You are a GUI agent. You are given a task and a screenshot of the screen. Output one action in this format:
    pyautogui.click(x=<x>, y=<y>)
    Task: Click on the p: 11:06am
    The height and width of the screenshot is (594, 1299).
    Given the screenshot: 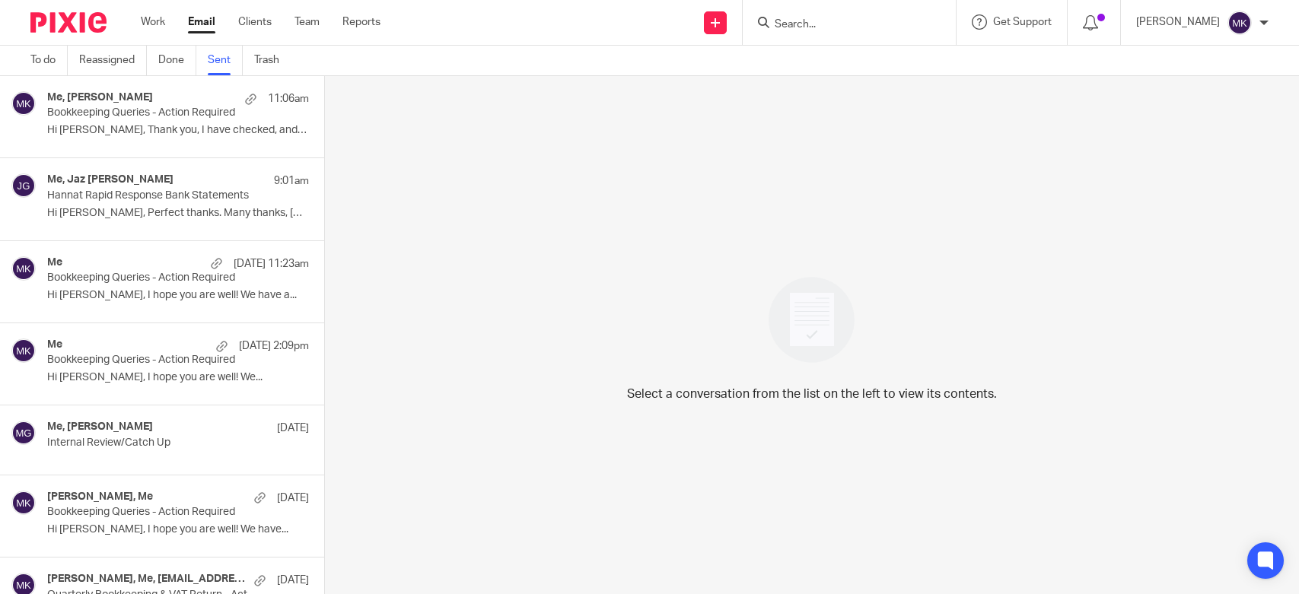 What is the action you would take?
    pyautogui.click(x=288, y=99)
    